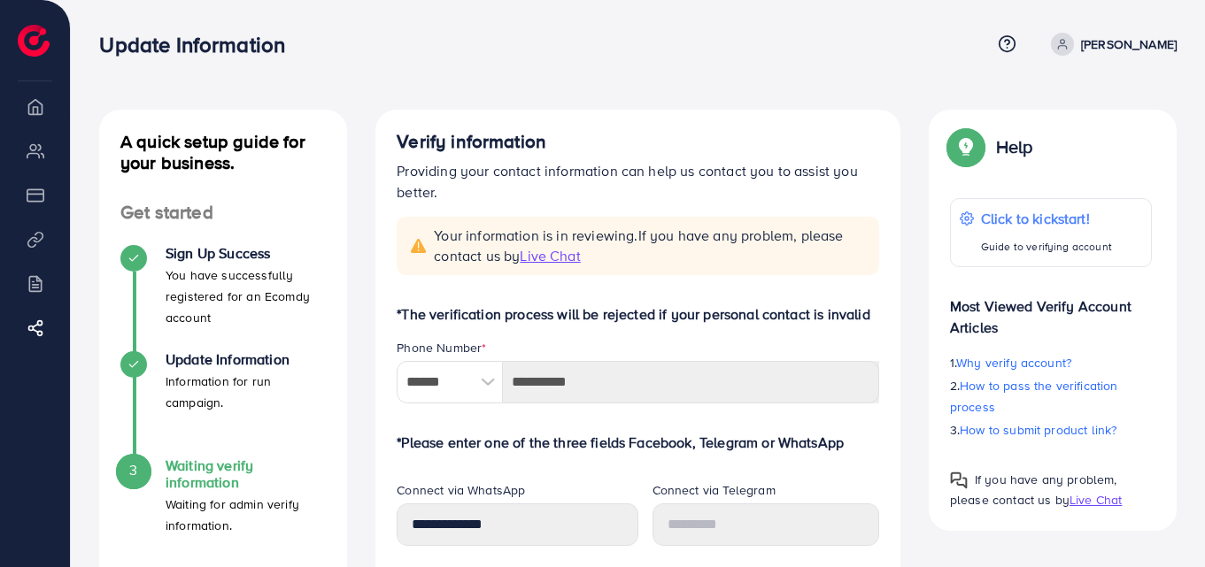  Describe the element at coordinates (651, 246) in the screenshot. I see `span: Your information is in reviewing.` at that location.